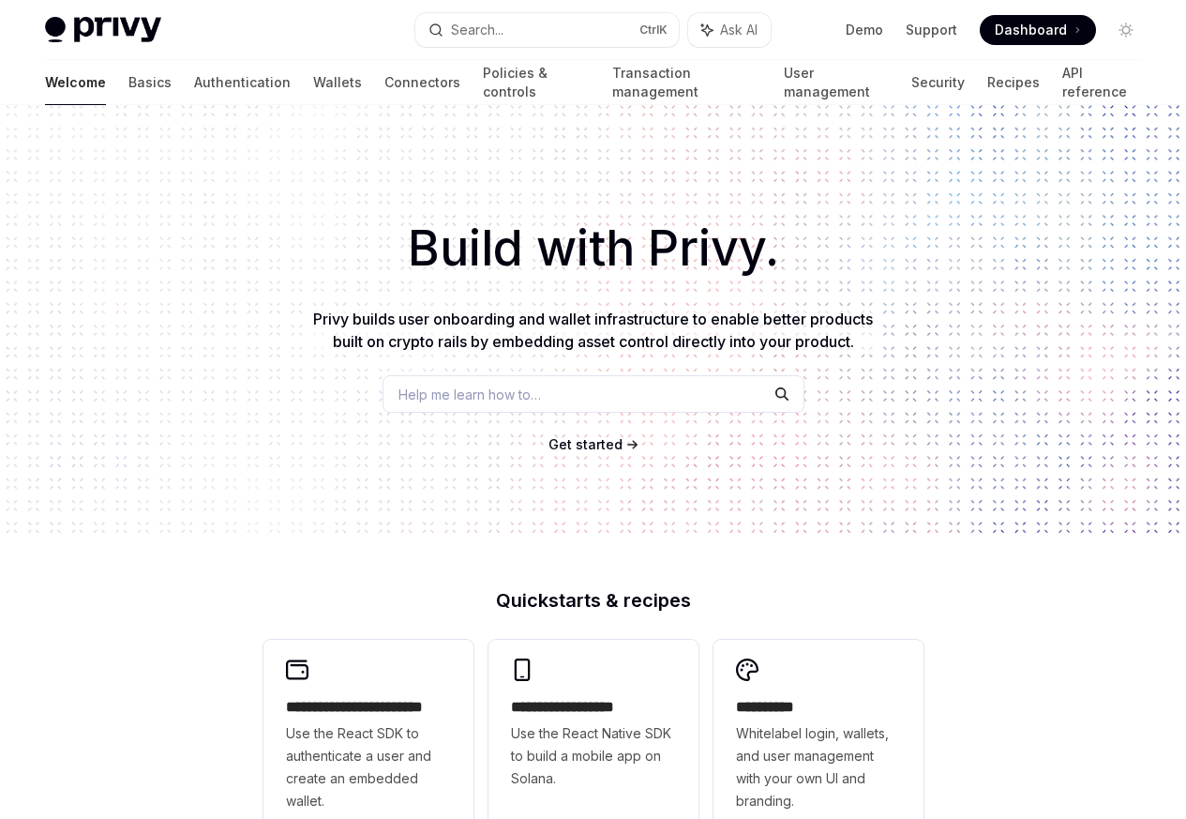  I want to click on span: Use the React SDK to authenticate a user and create an embedded wallet., so click(369, 767).